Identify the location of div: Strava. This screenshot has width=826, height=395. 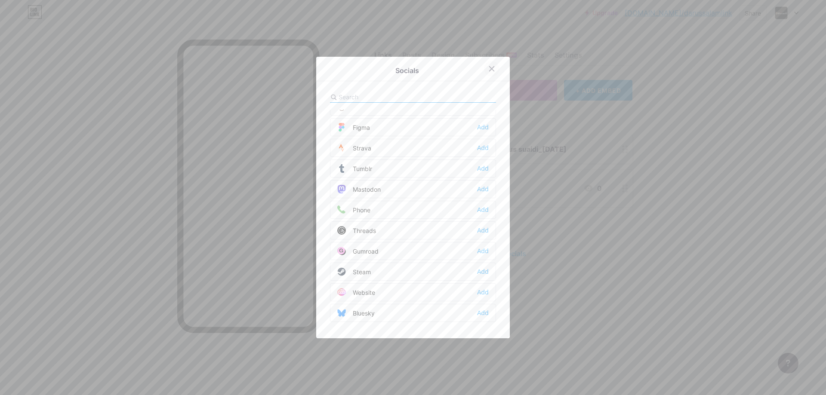
(354, 148).